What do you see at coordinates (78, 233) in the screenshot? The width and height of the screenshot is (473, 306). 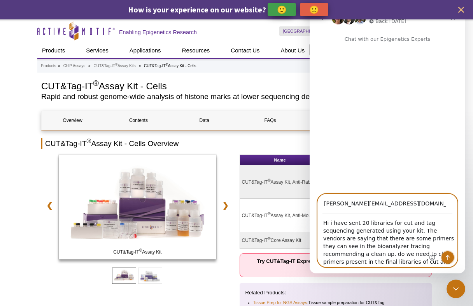 I see `textarea: Message…` at bounding box center [78, 233].